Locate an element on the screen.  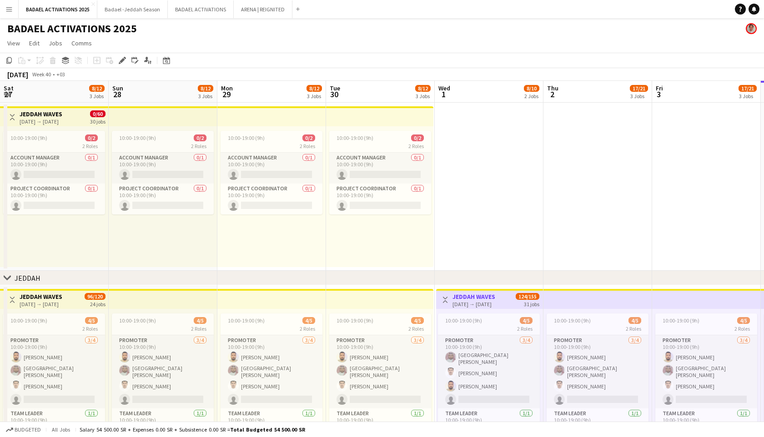
app-user-avatar: Shoroug Ansarei is located at coordinates (751, 29).